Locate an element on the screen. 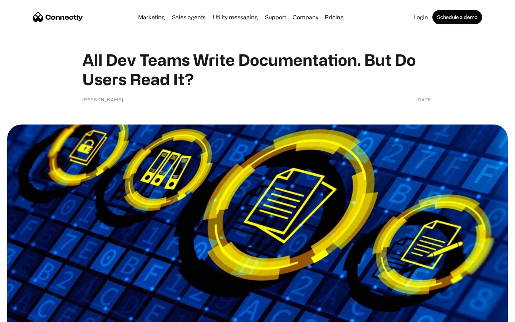 This screenshot has height=322, width=515. a: Marketing is located at coordinates (151, 17).